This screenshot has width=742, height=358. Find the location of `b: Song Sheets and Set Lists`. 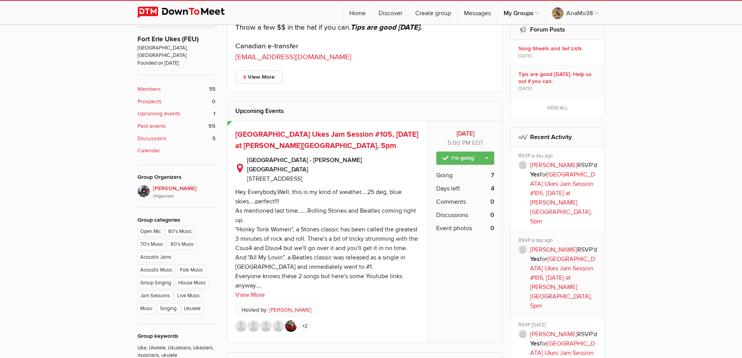

b: Song Sheets and Set Lists is located at coordinates (558, 49).